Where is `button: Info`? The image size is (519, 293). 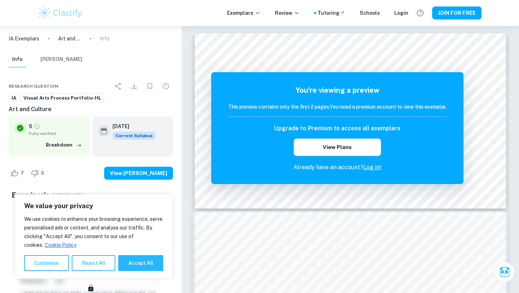 button: Info is located at coordinates (17, 60).